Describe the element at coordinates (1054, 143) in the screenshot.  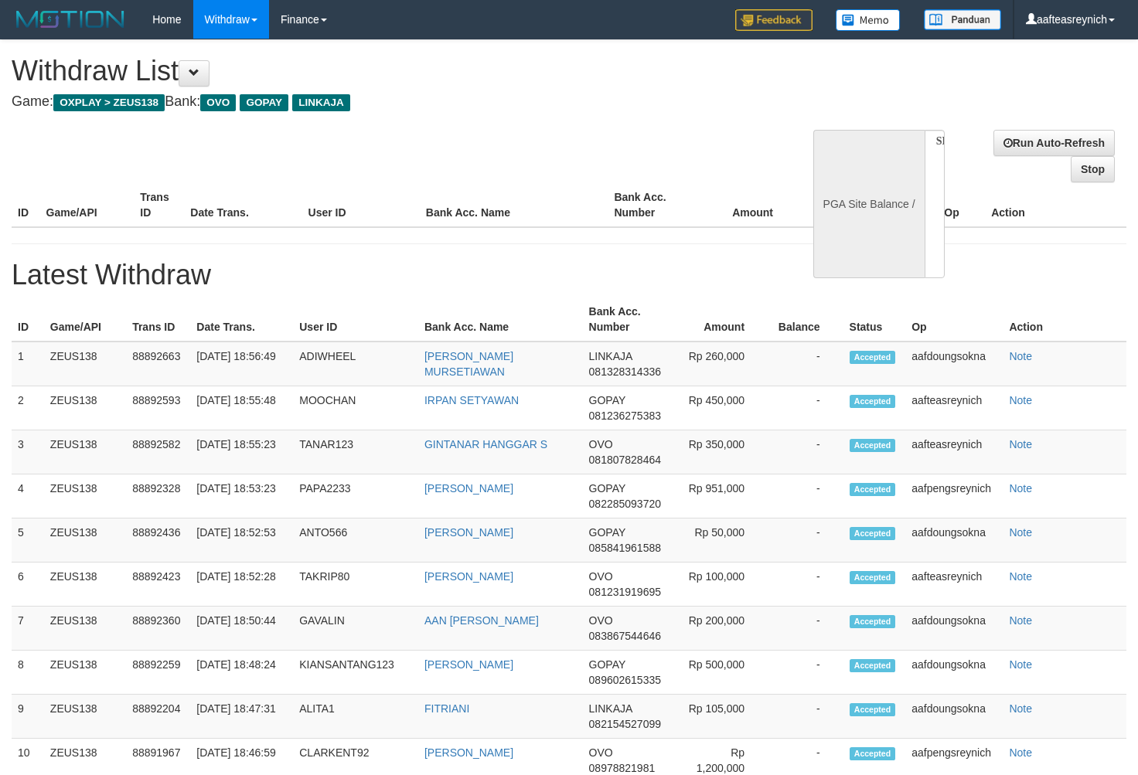
I see `a: Run Auto-Refresh` at that location.